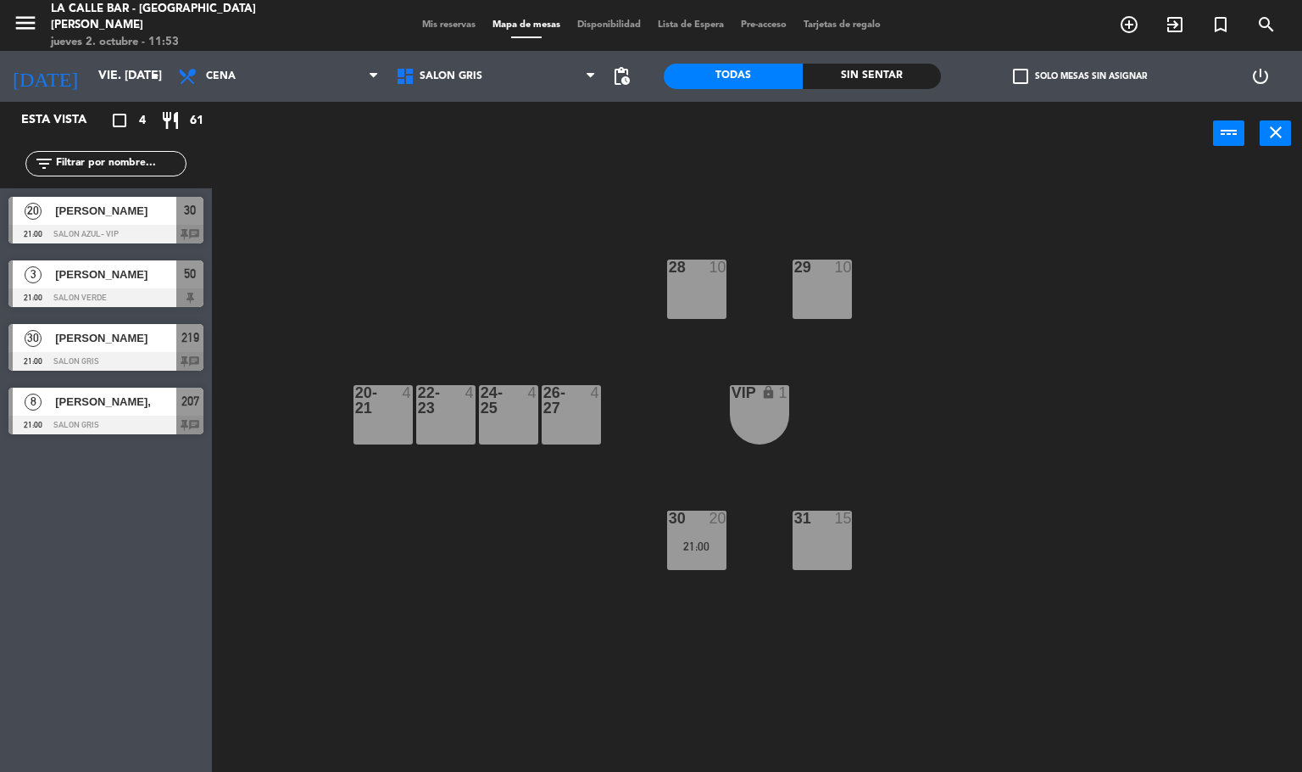 Image resolution: width=1302 pixels, height=772 pixels. Describe the element at coordinates (1021, 76) in the screenshot. I see `span: check_box_outline_blank` at that location.